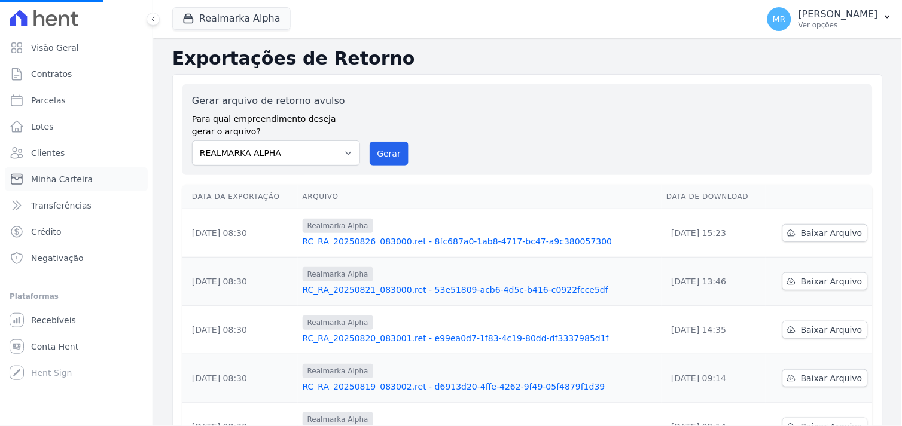  Describe the element at coordinates (479, 197) in the screenshot. I see `th: Arquivo` at that location.